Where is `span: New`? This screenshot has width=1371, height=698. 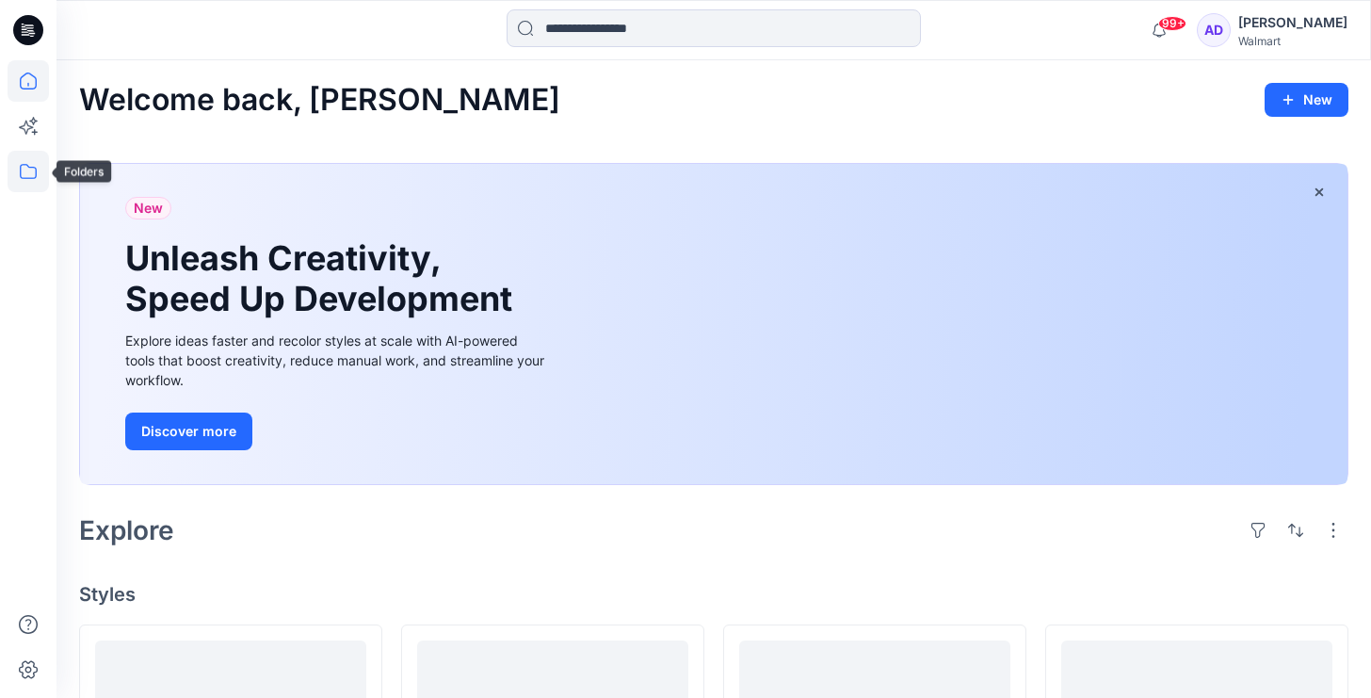
span: New is located at coordinates (148, 208).